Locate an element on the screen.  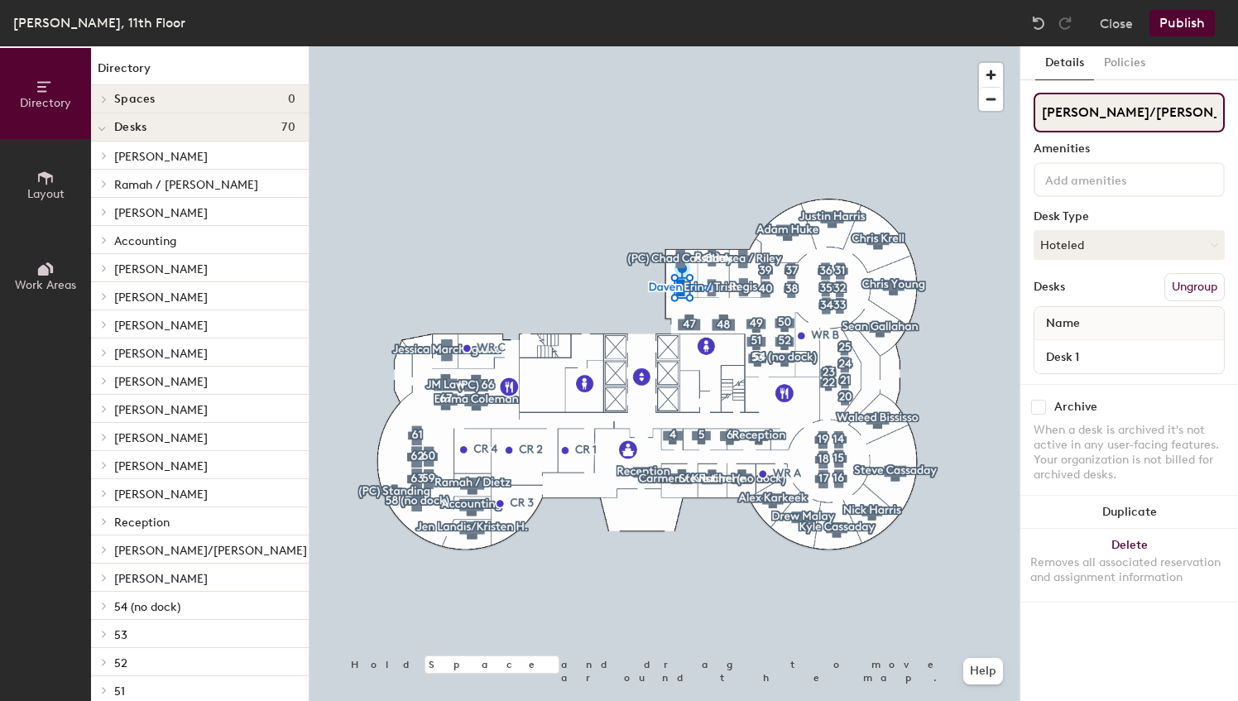
span: Directory is located at coordinates (45, 103).